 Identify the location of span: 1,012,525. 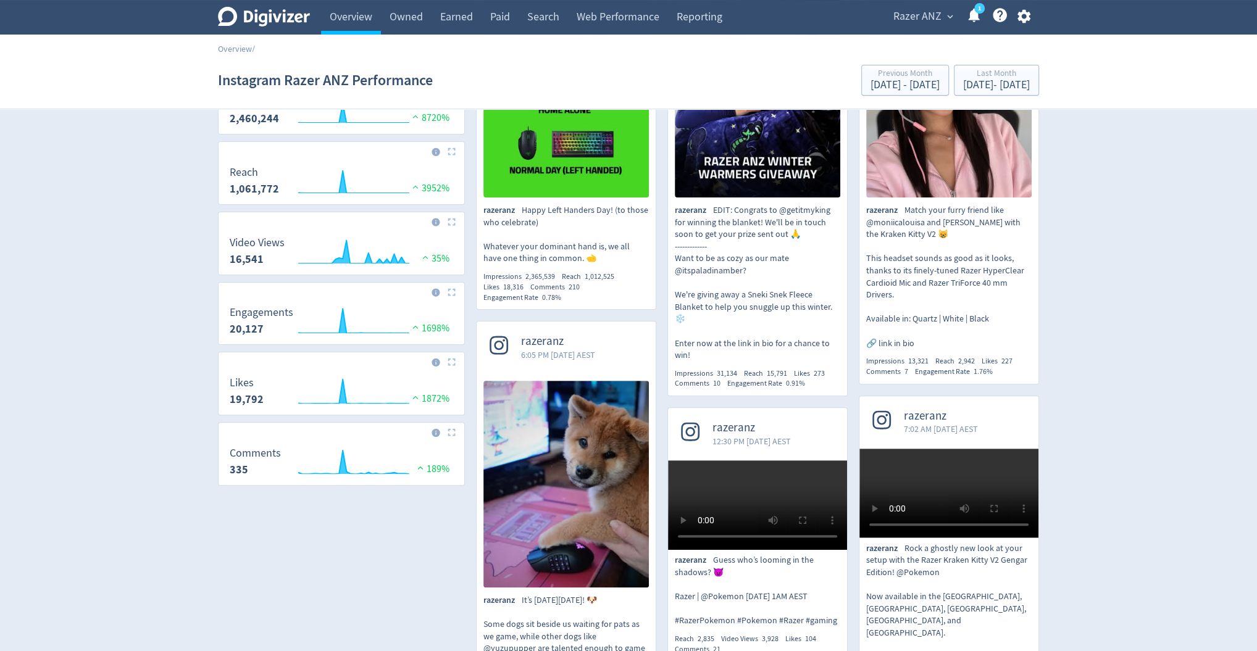
(599, 276).